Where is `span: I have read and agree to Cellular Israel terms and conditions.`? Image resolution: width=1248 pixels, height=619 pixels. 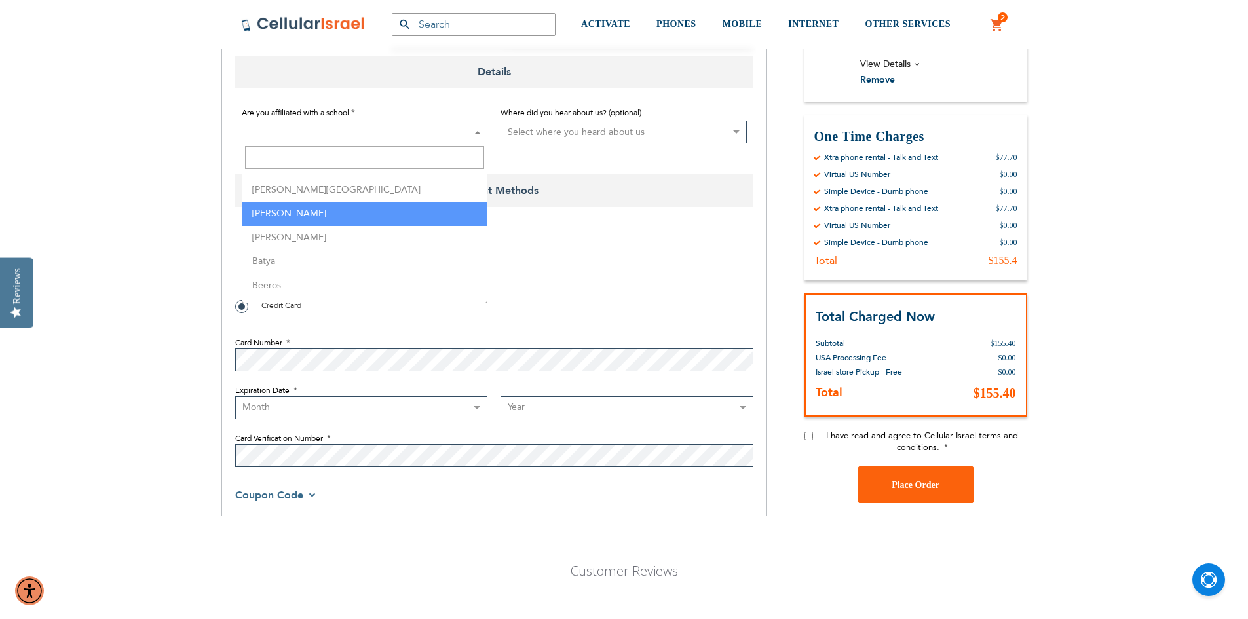
span: I have read and agree to Cellular Israel terms and conditions. is located at coordinates (922, 441).